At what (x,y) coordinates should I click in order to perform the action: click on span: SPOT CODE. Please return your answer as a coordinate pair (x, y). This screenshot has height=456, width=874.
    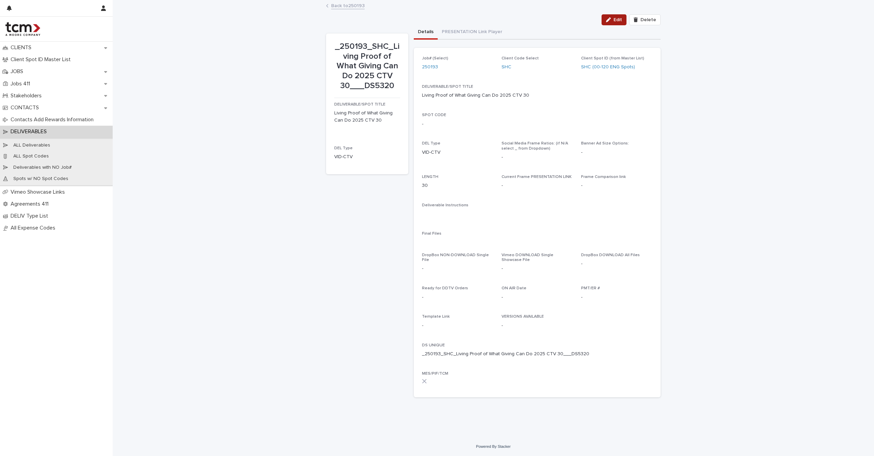
    Looking at the image, I should click on (434, 115).